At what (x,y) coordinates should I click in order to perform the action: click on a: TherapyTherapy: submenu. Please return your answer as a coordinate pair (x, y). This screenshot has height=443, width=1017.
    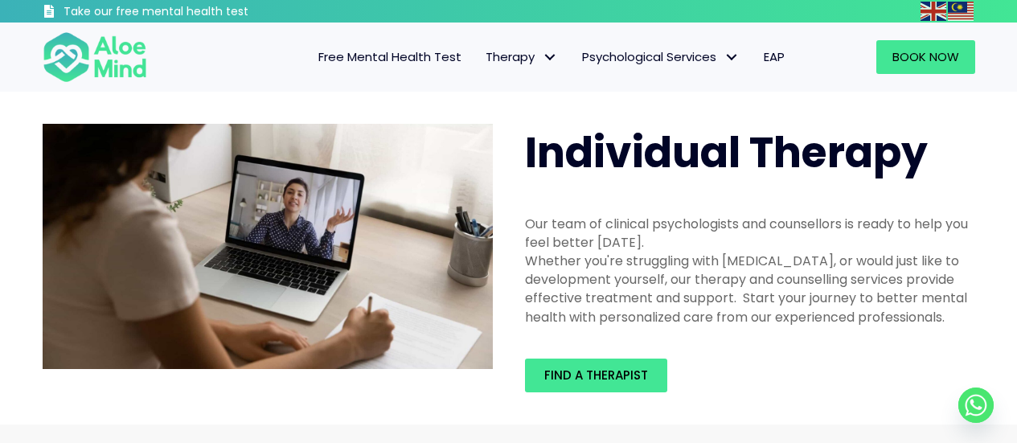
    Looking at the image, I should click on (522, 57).